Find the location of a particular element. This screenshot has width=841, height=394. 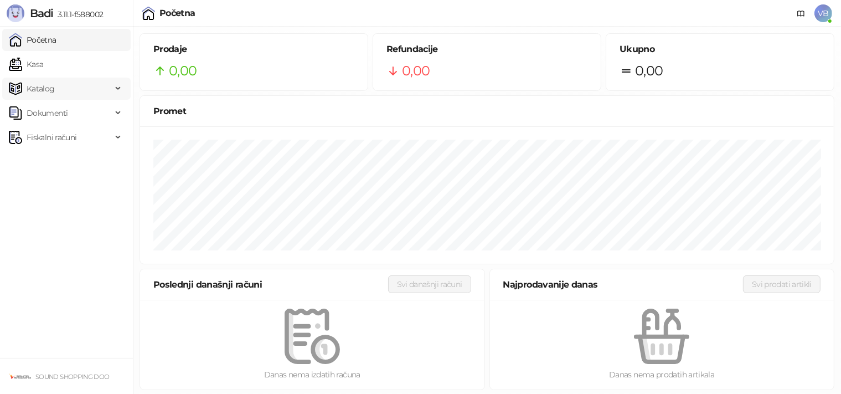

span: Katalog is located at coordinates (40, 89).